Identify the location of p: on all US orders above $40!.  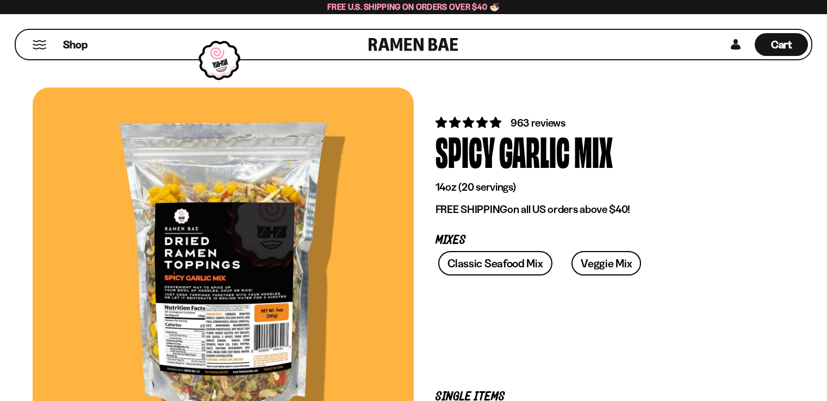
(604, 209).